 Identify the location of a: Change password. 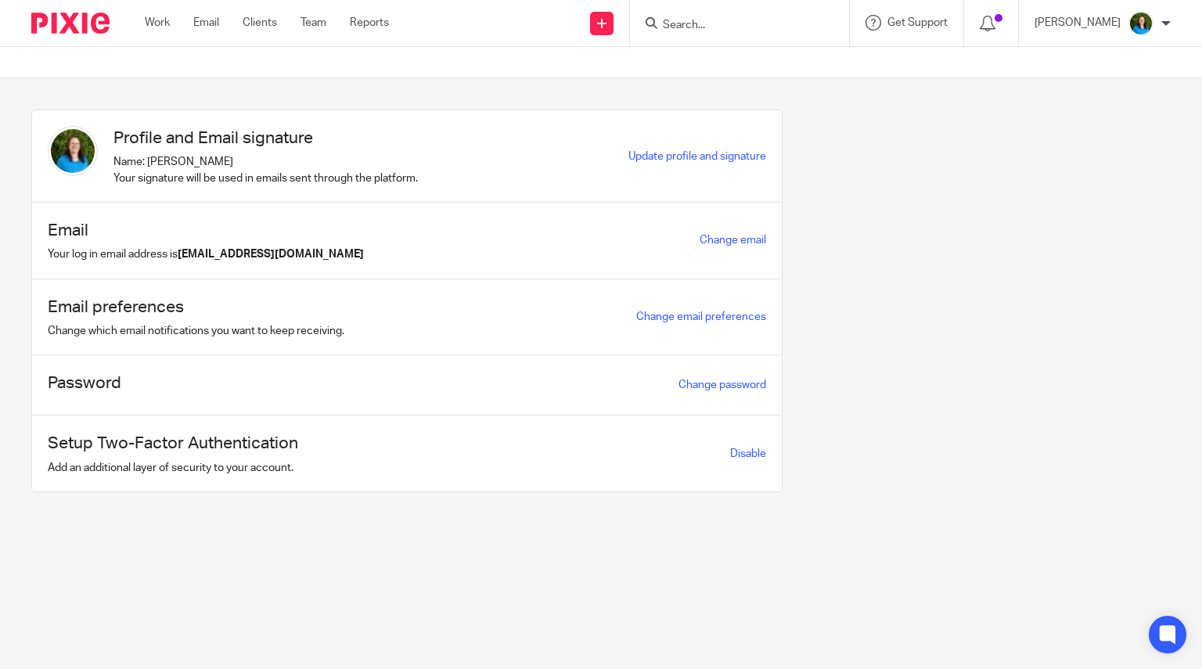
(722, 385).